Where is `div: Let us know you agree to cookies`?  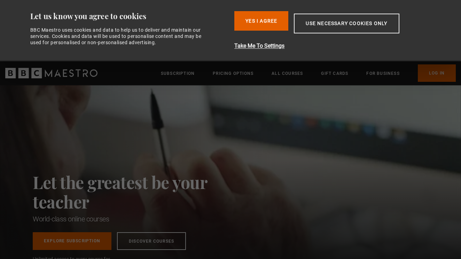 div: Let us know you agree to cookies is located at coordinates (129, 16).